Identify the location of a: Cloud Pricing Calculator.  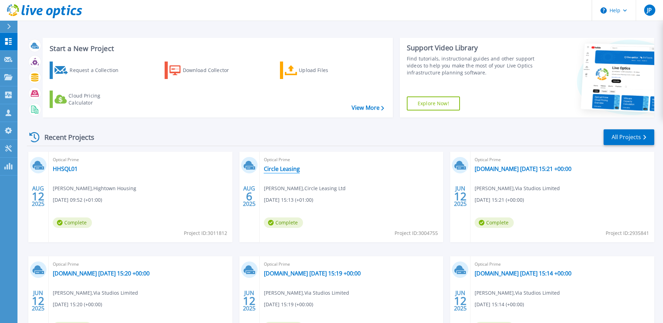
(88, 99).